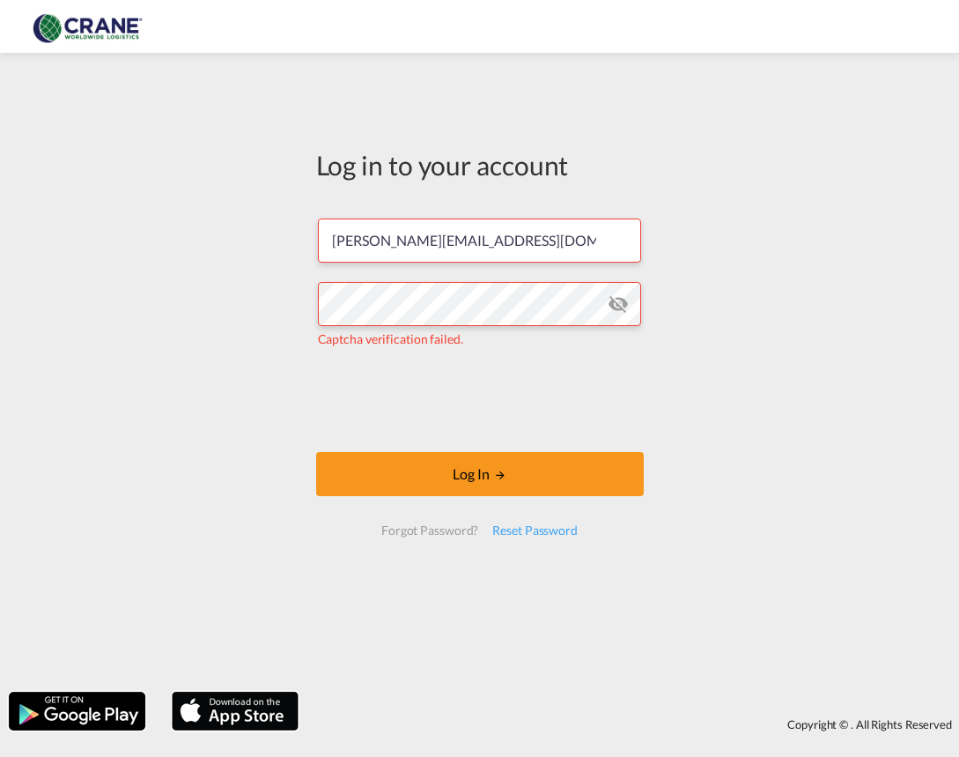 This screenshot has width=959, height=757. I want to click on div: Copyright © . All Rights Reserved, so click(633, 724).